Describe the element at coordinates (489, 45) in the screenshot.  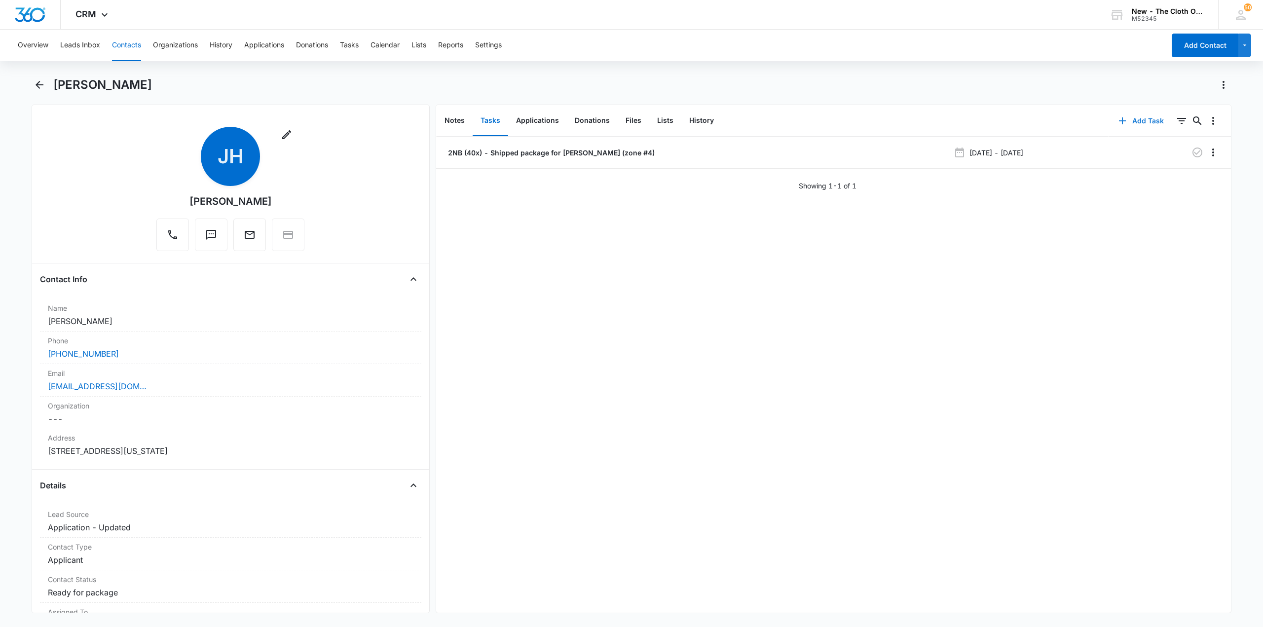
I see `button: Settings` at that location.